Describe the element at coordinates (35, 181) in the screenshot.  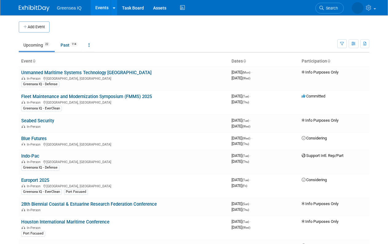
I see `a: Europort 2025` at that location.